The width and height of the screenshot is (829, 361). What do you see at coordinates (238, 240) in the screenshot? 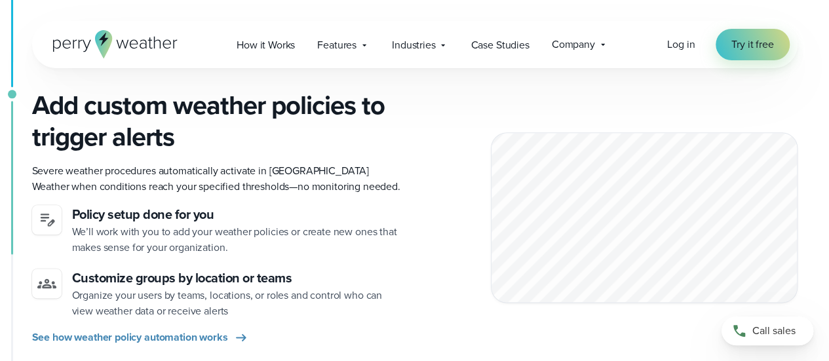
I see `p: We’ll work with you to add your weather policies or create new ones that makes sense for your org...` at bounding box center [238, 240].